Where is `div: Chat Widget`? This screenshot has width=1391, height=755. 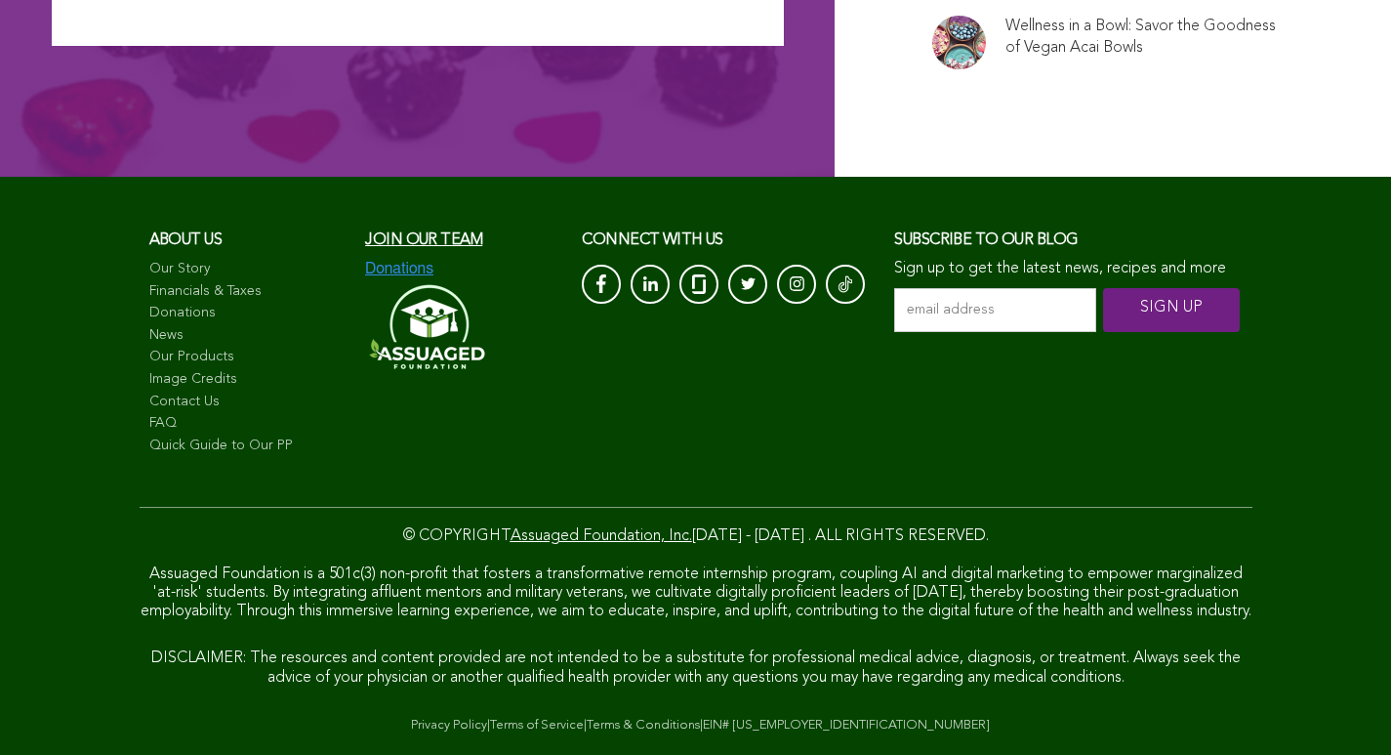
div: Chat Widget is located at coordinates (1342, 708).